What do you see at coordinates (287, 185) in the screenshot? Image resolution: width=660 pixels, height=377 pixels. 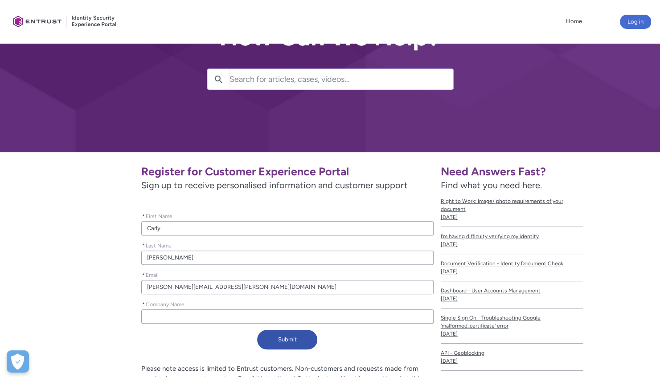 I see `span: Sign up to receive personalised information and customer support` at bounding box center [287, 185].